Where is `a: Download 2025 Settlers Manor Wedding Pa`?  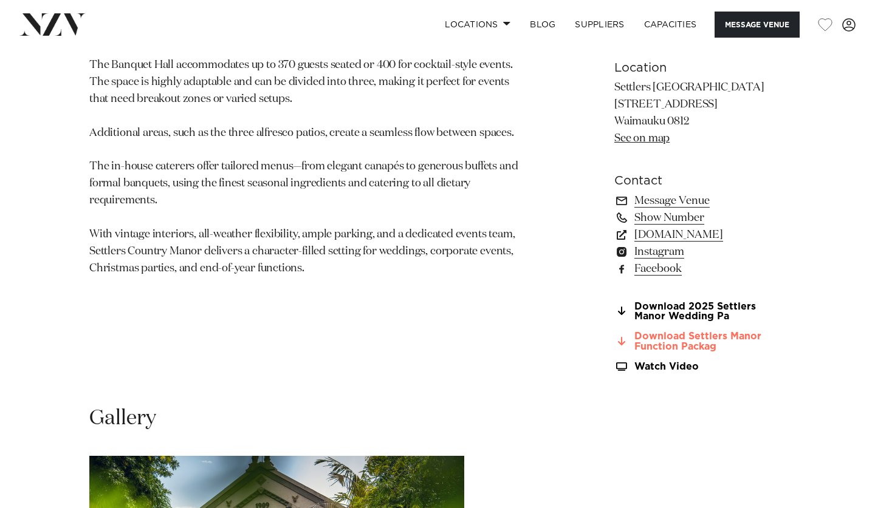 a: Download 2025 Settlers Manor Wedding Pa is located at coordinates (700, 312).